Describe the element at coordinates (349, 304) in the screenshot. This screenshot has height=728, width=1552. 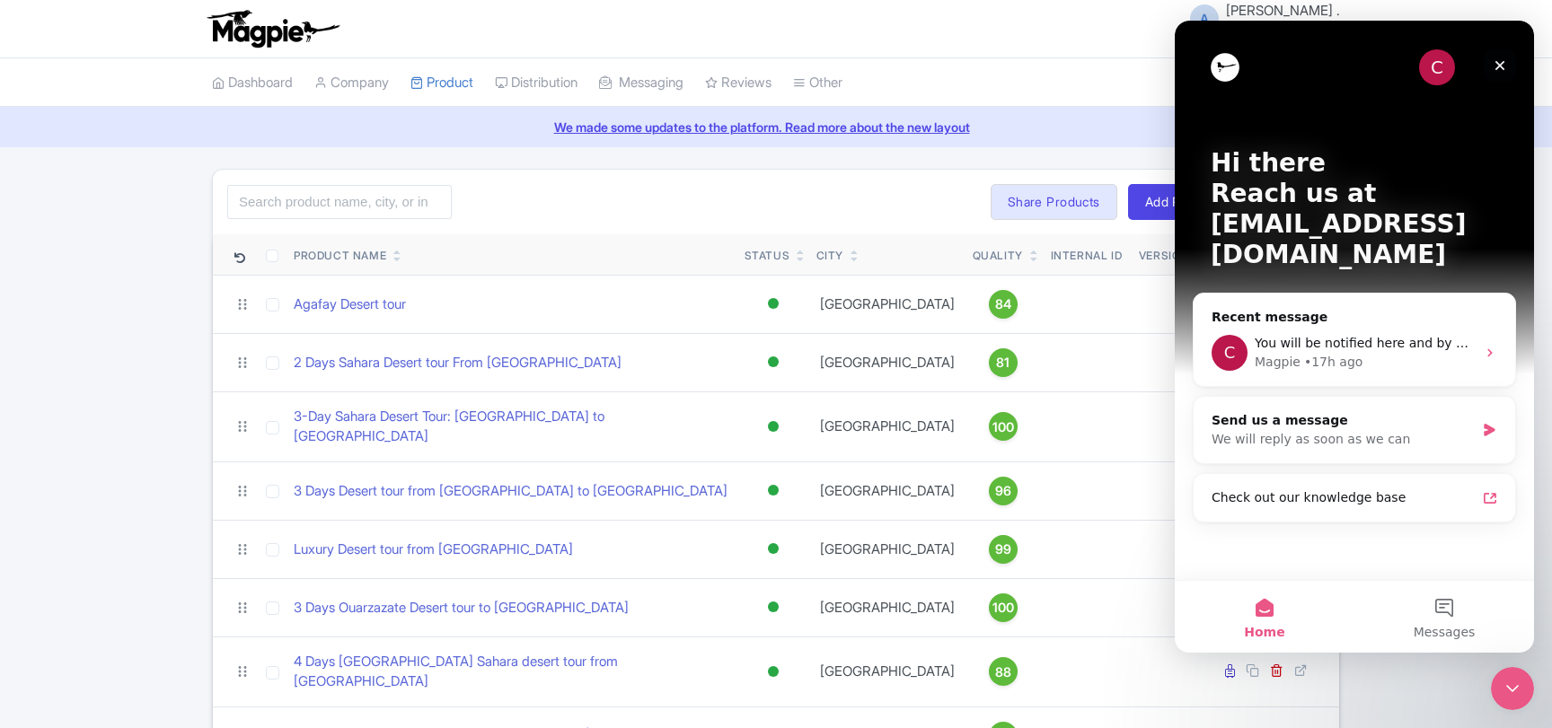
I see `a: Agafay Desert tour` at that location.